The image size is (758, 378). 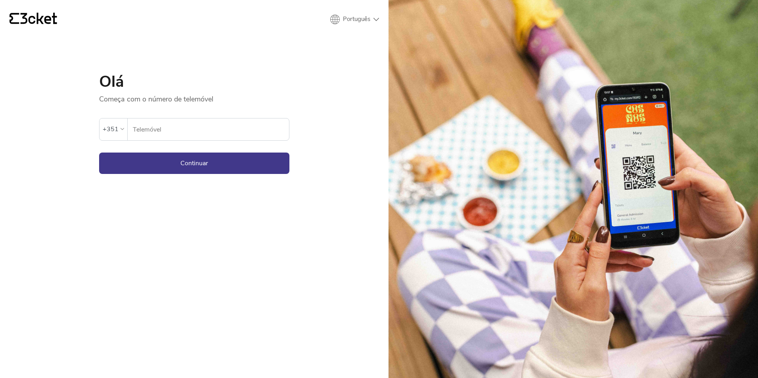 I want to click on div: +351, so click(x=111, y=129).